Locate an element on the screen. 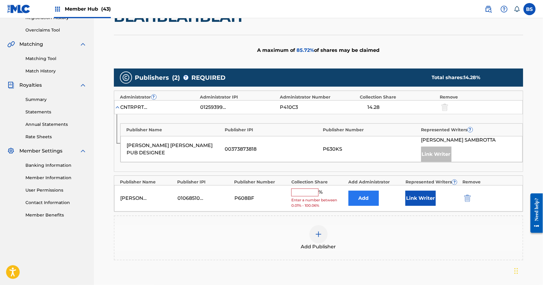 Image resolution: width=543 pixels, height=285 pixels. span: Add Publisher is located at coordinates (319, 247).